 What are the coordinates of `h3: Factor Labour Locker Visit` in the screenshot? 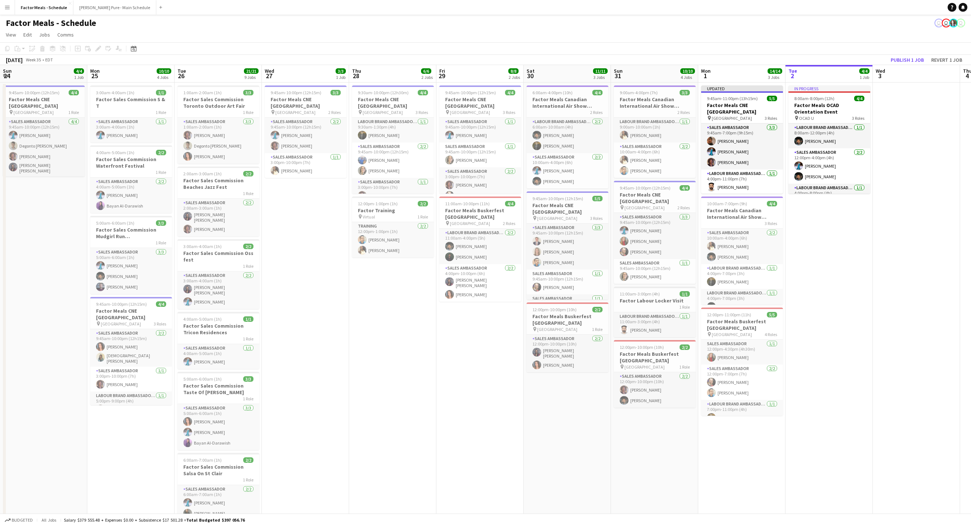 It's located at (655, 301).